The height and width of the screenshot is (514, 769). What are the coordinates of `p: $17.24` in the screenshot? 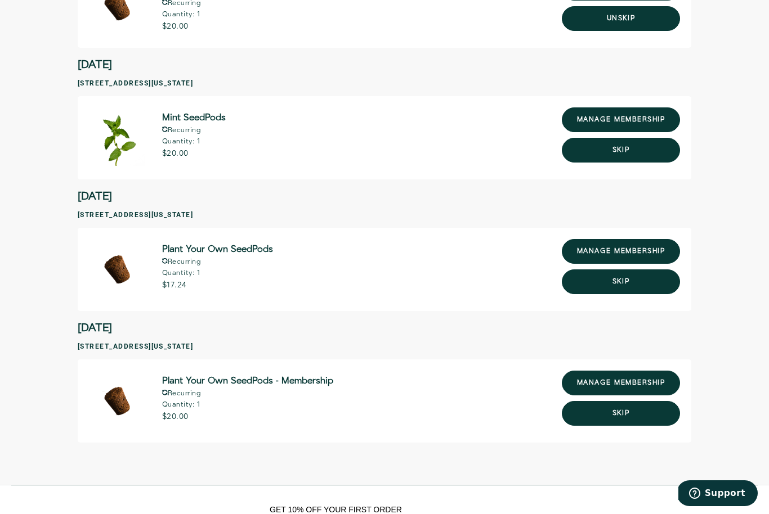 It's located at (217, 285).